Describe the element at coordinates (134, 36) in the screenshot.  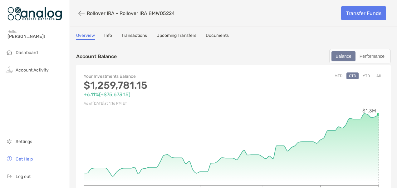
I see `a: Transactions` at that location.